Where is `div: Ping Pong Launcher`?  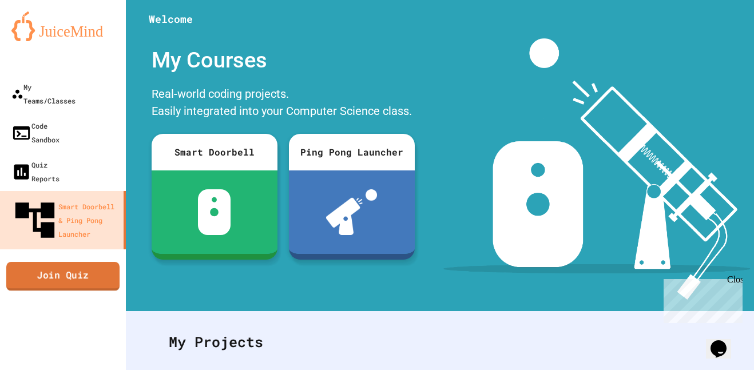
div: Ping Pong Launcher is located at coordinates (352, 152).